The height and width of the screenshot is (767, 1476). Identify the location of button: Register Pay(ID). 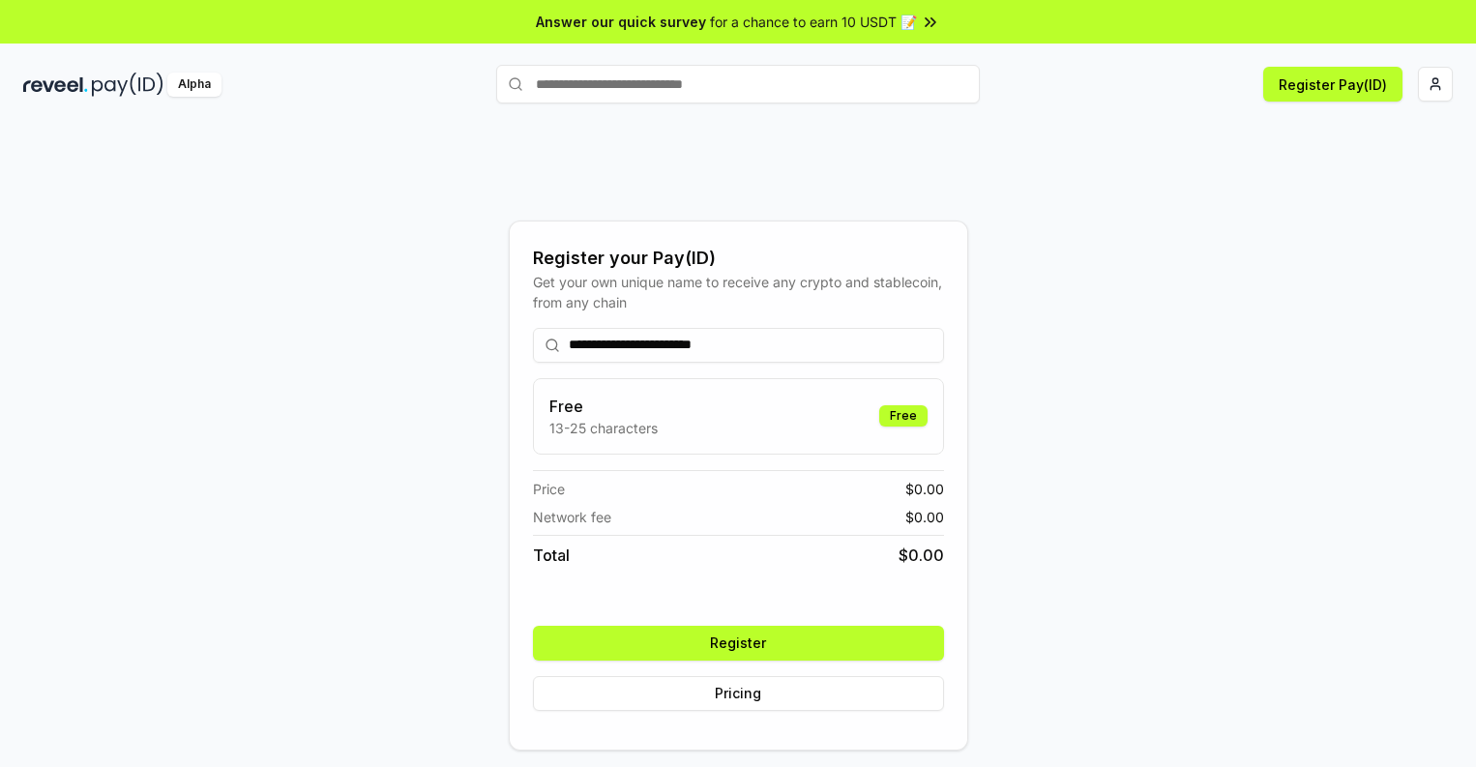
(1333, 84).